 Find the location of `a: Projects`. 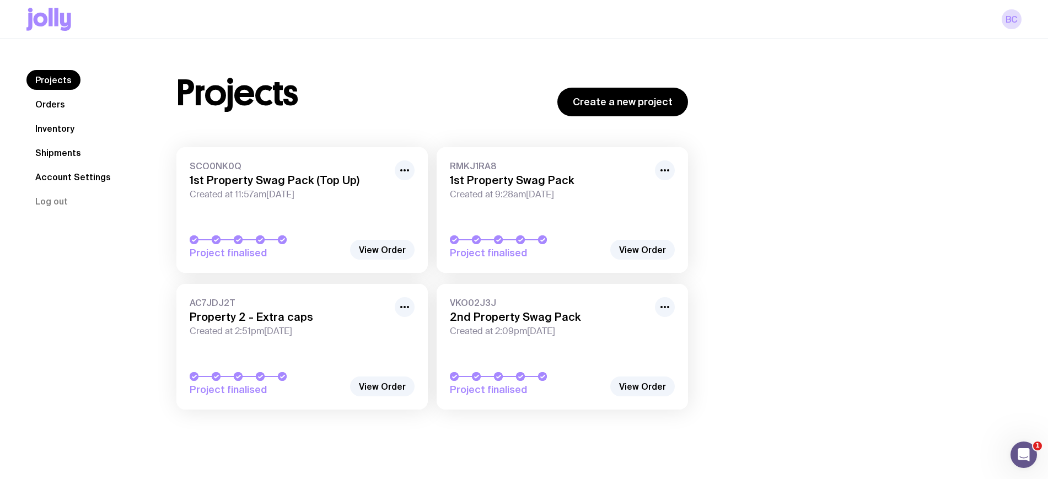

a: Projects is located at coordinates (53, 80).